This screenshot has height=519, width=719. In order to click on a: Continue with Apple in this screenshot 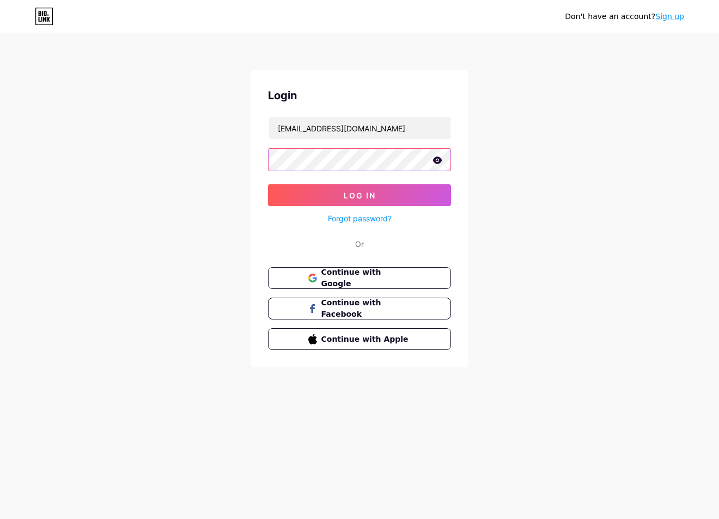, I will do `click(360, 339)`.